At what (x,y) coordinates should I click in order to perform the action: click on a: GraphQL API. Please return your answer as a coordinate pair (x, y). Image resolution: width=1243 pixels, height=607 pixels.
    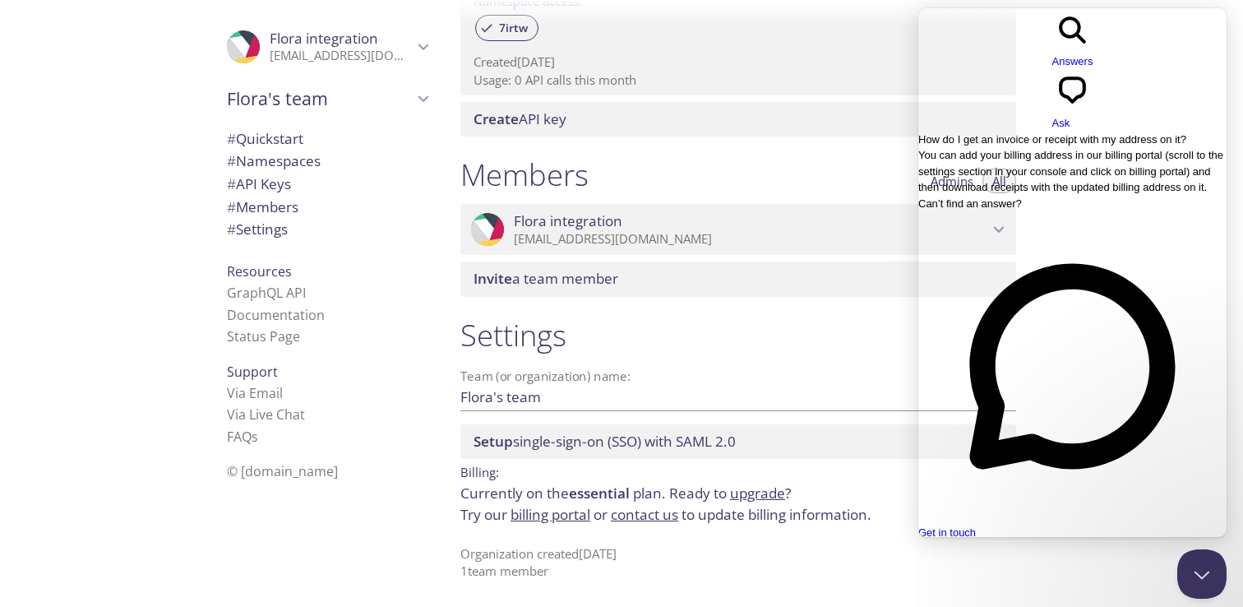
    Looking at the image, I should click on (266, 293).